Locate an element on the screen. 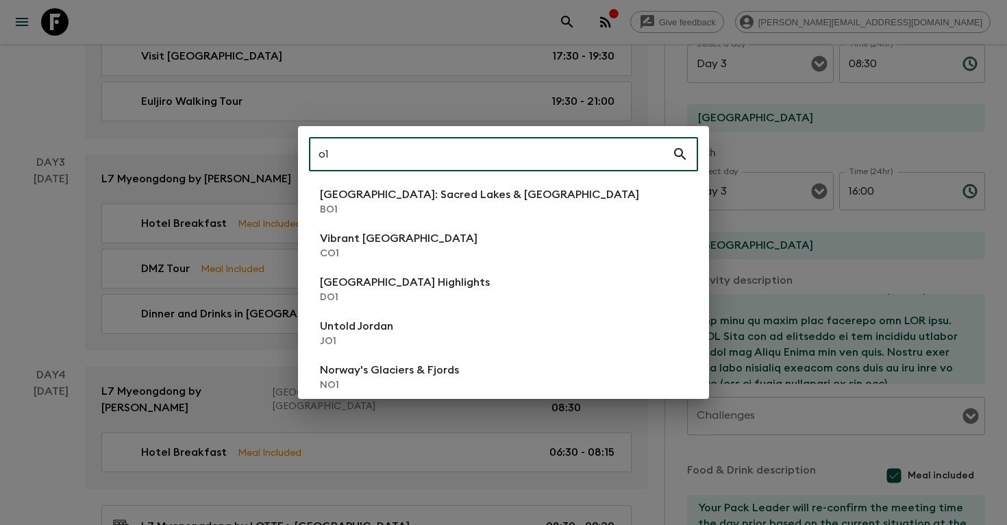 The width and height of the screenshot is (1007, 525). p: Untold Jordan is located at coordinates (356, 326).